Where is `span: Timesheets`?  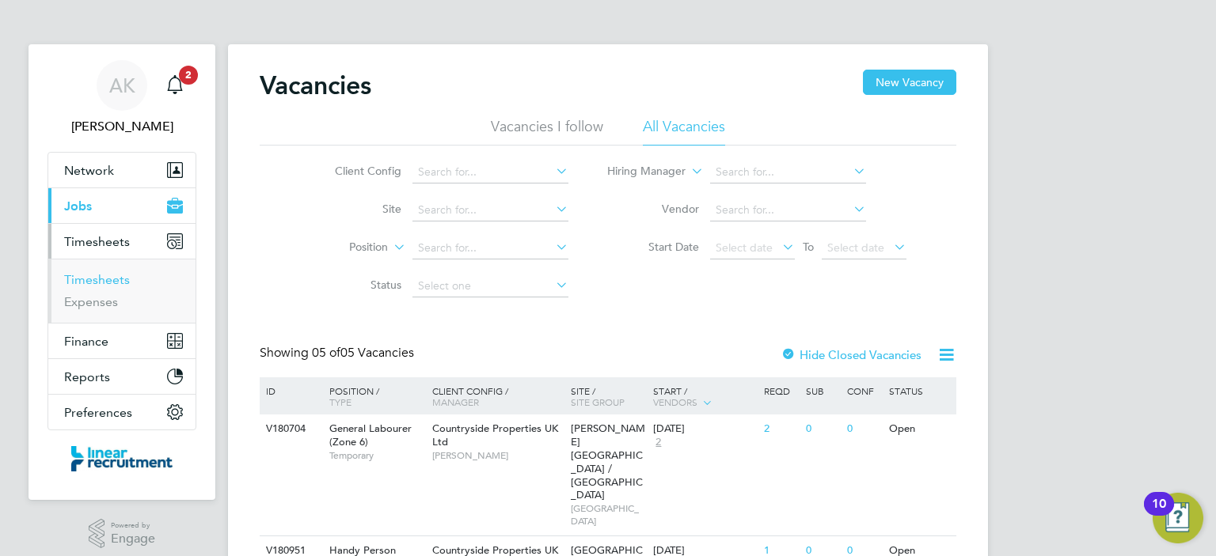
span: Timesheets is located at coordinates (97, 241).